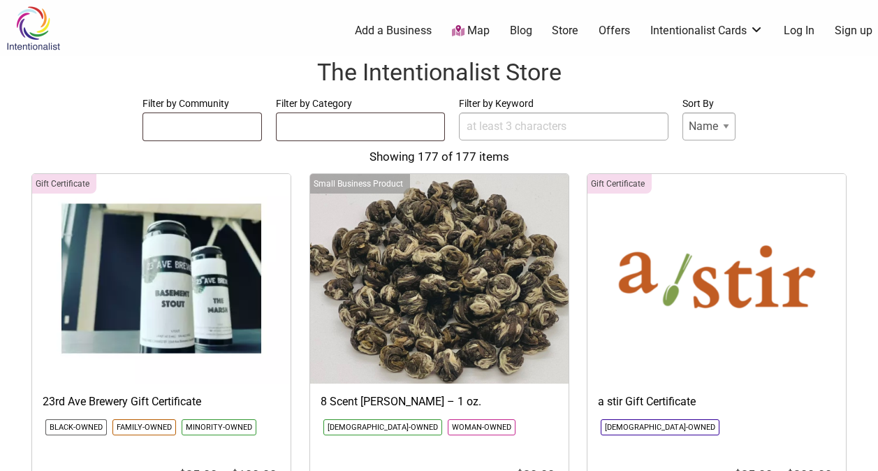  Describe the element at coordinates (161, 401) in the screenshot. I see `h3: 23rd Ave Brewery Gift Certificate` at that location.